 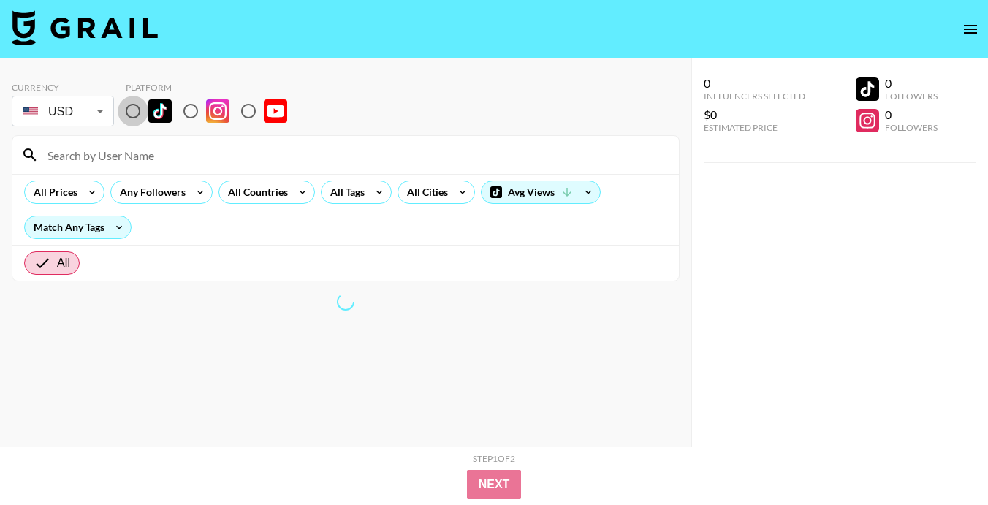 What do you see at coordinates (63, 87) in the screenshot?
I see `div: Currency` at bounding box center [63, 87].